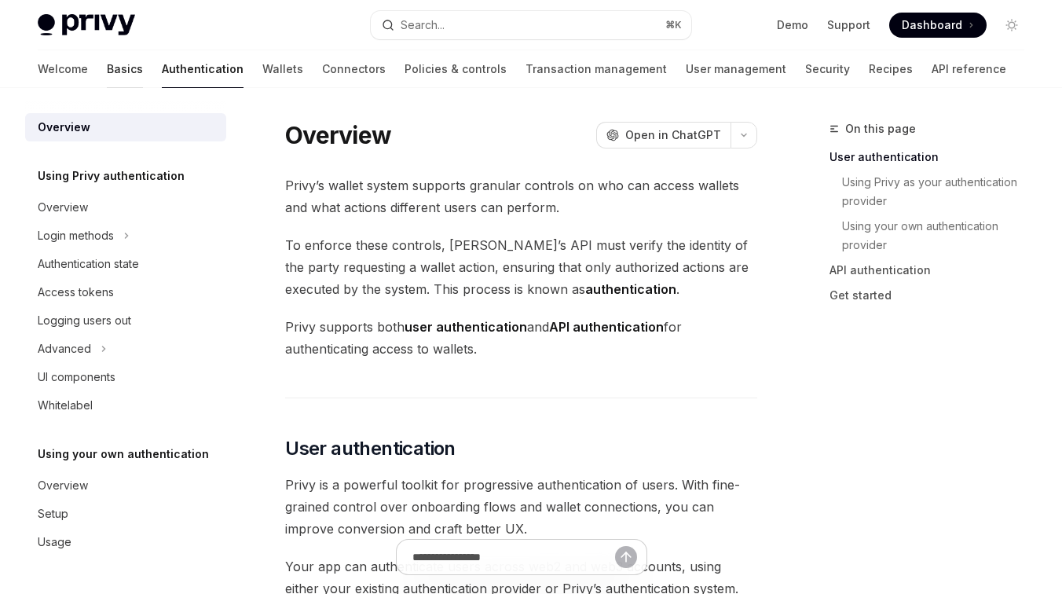 The height and width of the screenshot is (594, 1062). Describe the element at coordinates (63, 69) in the screenshot. I see `a: Welcome` at that location.